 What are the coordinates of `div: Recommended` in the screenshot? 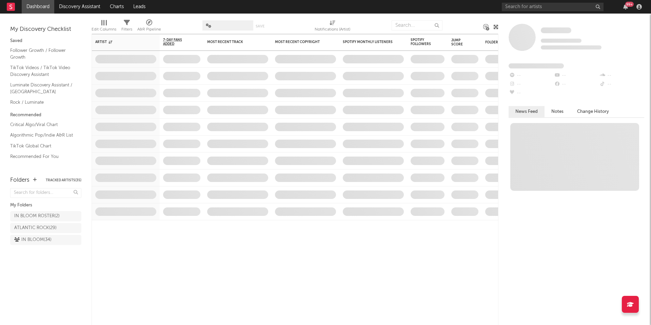 It's located at (46, 115).